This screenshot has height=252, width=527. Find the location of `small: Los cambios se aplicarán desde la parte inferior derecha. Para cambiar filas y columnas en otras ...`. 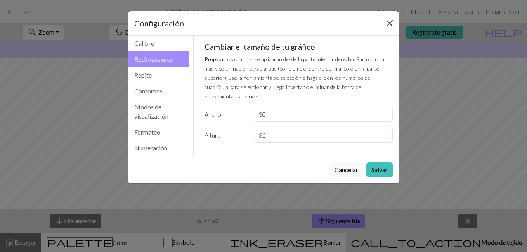

small: Los cambios se aplicarán desde la parte inferior derecha. Para cambiar filas y columnas en otras ... is located at coordinates (295, 78).